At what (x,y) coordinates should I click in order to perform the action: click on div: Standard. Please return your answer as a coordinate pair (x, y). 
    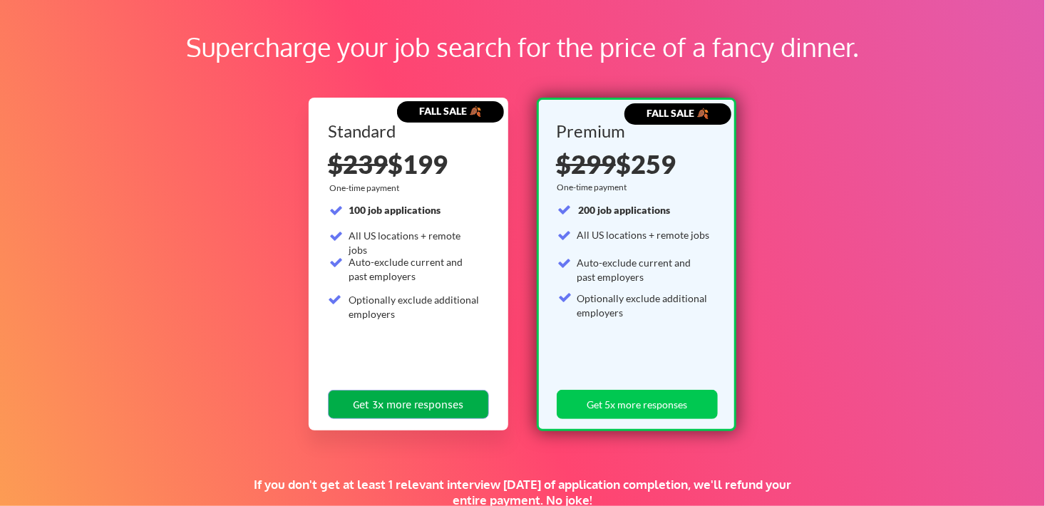
    Looking at the image, I should click on (405, 131).